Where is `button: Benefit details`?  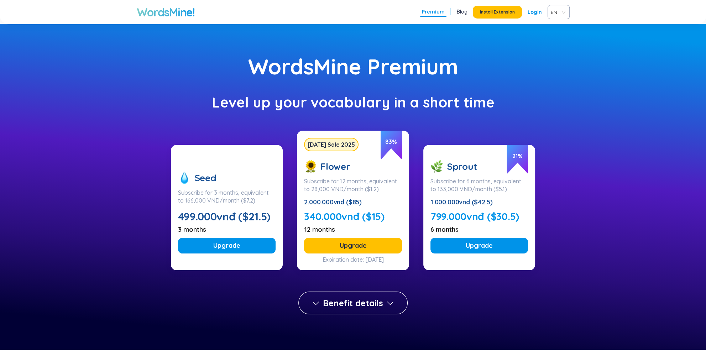
button: Benefit details is located at coordinates (353, 303).